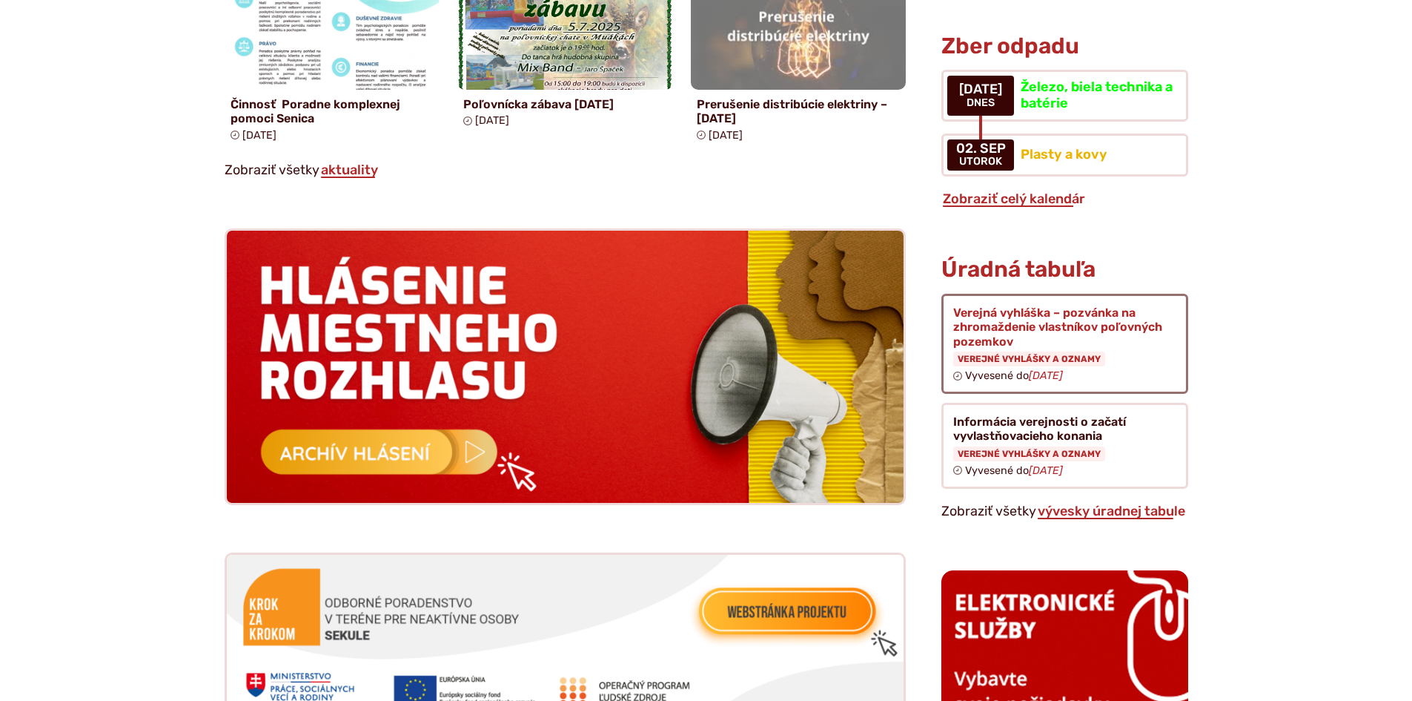 This screenshot has width=1412, height=701. Describe the element at coordinates (332, 111) in the screenshot. I see `h4: Činnosť Poradne komplexnej pomoci Senica` at that location.